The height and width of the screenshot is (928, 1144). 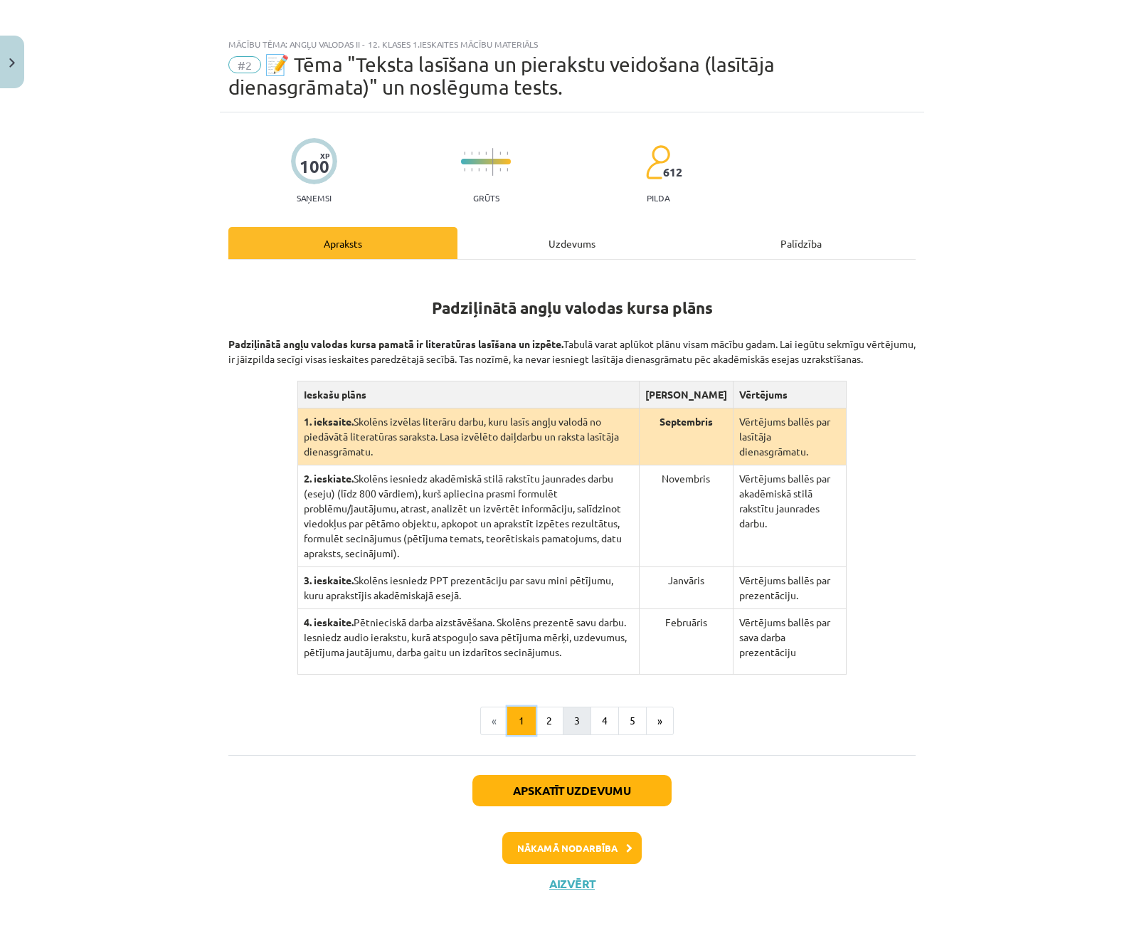 What do you see at coordinates (329, 622) in the screenshot?
I see `strong: 4. ieskaite.` at bounding box center [329, 622].